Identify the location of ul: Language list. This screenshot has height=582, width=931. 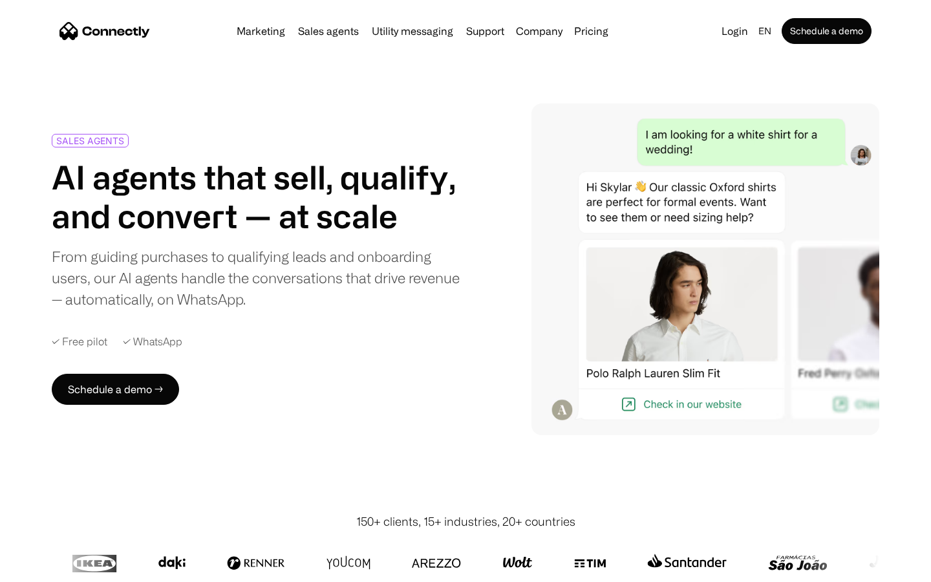
(52, 568).